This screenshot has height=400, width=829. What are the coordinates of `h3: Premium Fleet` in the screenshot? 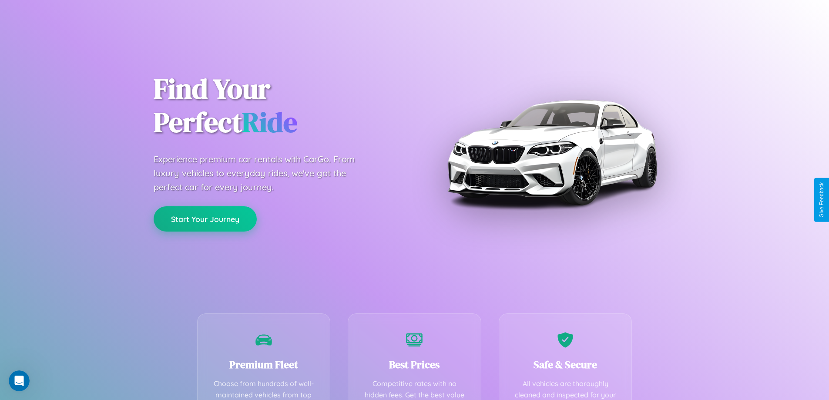 It's located at (264, 364).